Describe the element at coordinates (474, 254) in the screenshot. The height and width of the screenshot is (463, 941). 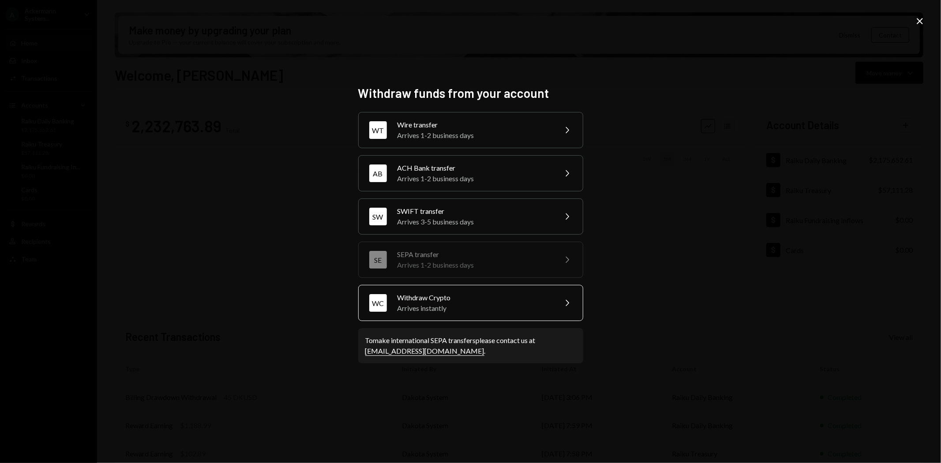
I see `div: SEPA transfer` at that location.